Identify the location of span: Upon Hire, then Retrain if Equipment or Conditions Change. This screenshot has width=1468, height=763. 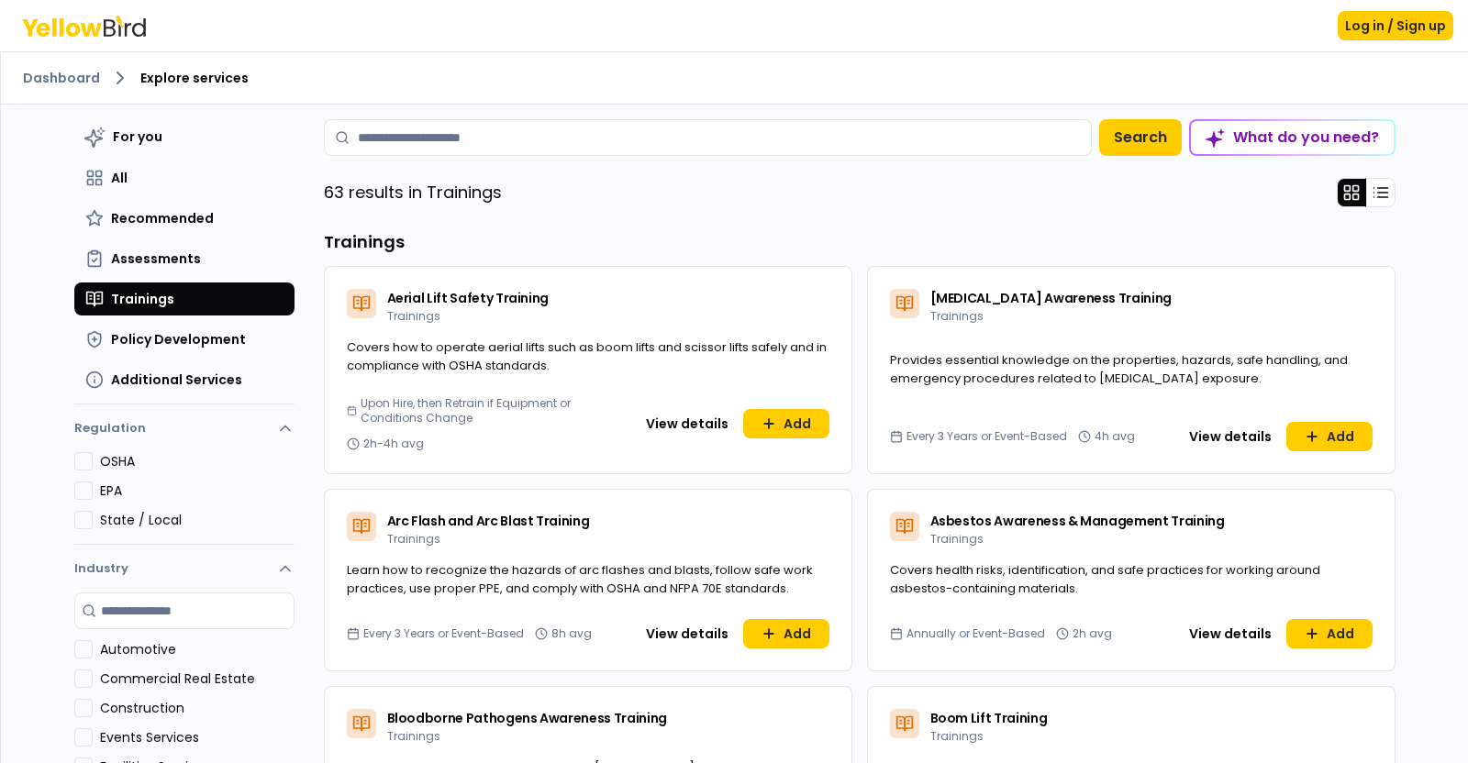
(494, 411).